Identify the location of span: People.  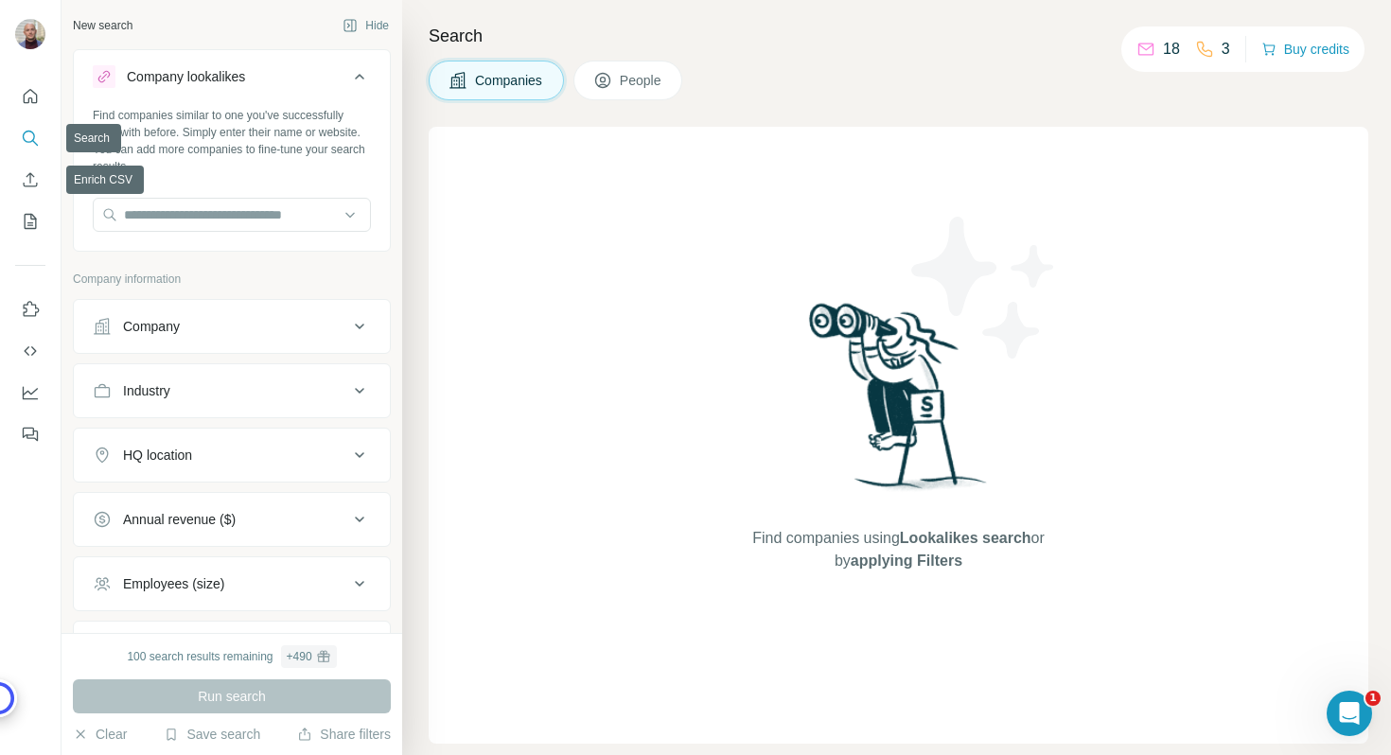
(642, 80).